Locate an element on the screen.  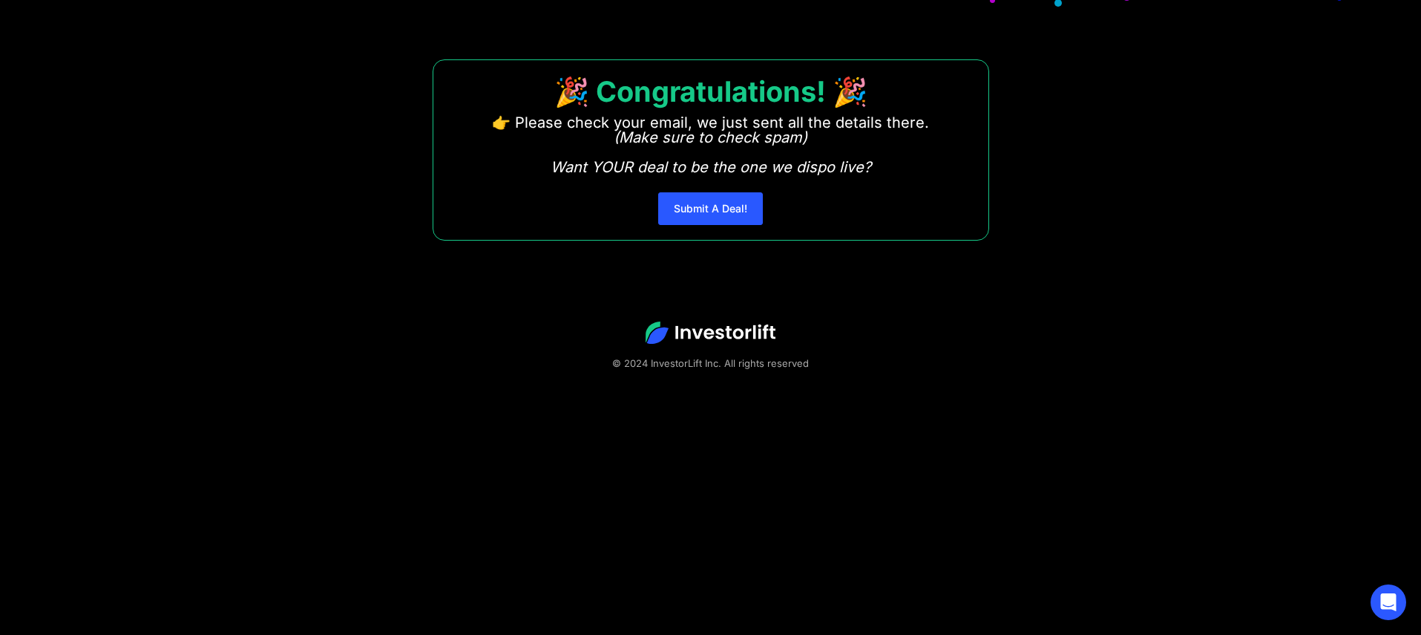
a: Submit A Deal! is located at coordinates (710, 209).